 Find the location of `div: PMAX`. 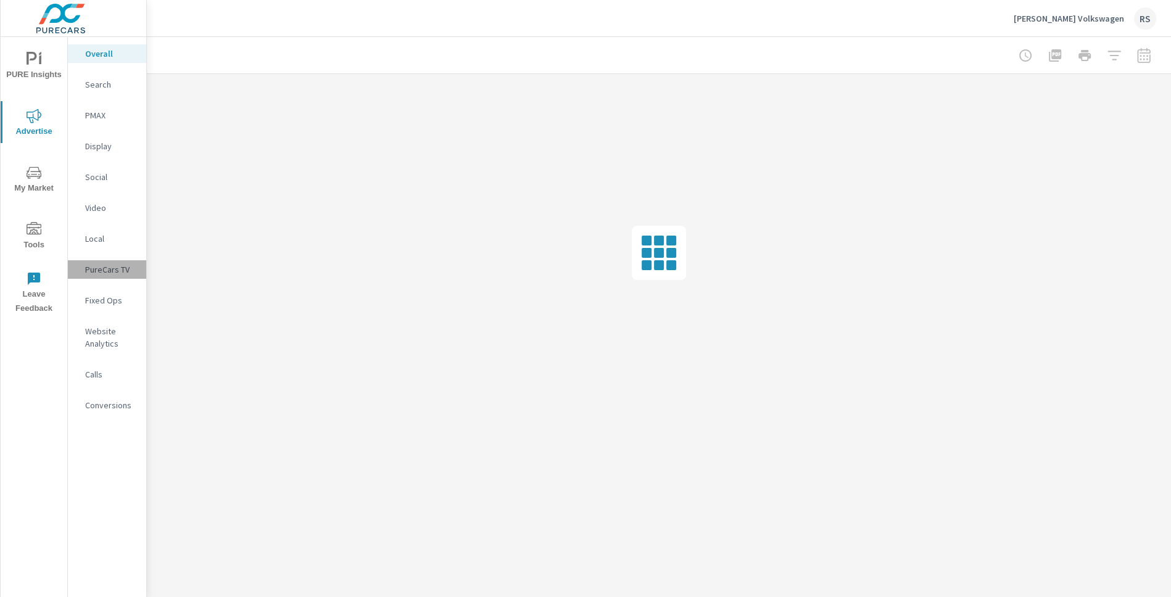

div: PMAX is located at coordinates (107, 115).